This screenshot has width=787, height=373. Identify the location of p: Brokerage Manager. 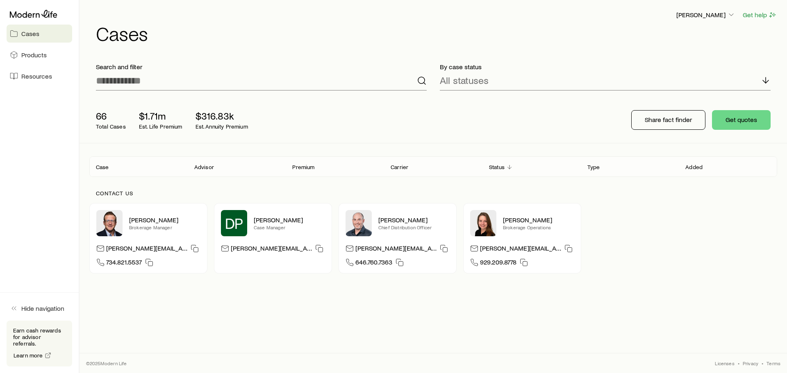
(165, 227).